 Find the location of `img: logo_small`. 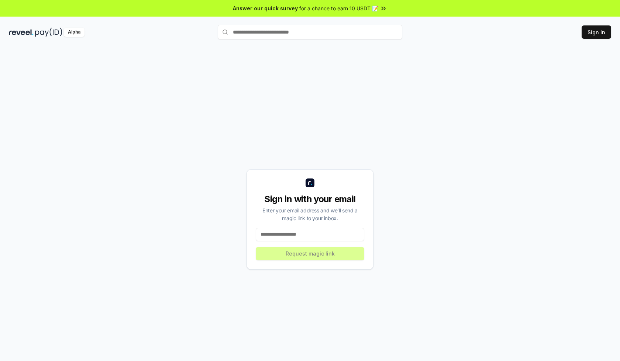

img: logo_small is located at coordinates (310, 183).